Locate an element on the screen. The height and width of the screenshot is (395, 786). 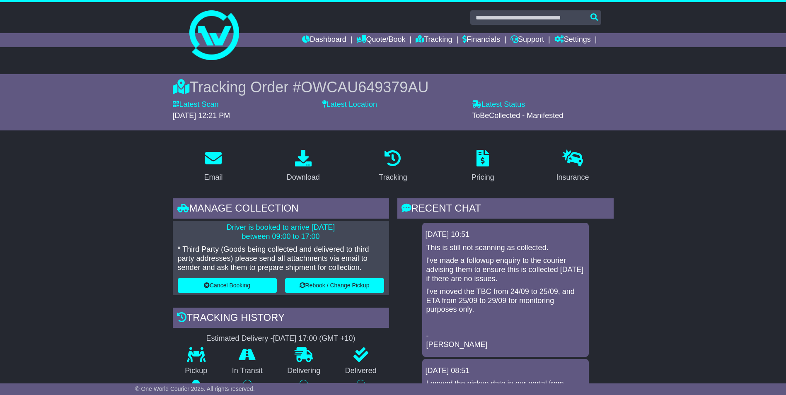
p: * Third Party (Goods being collected and delivered to third party addresses) please send all atta... is located at coordinates (281, 259).